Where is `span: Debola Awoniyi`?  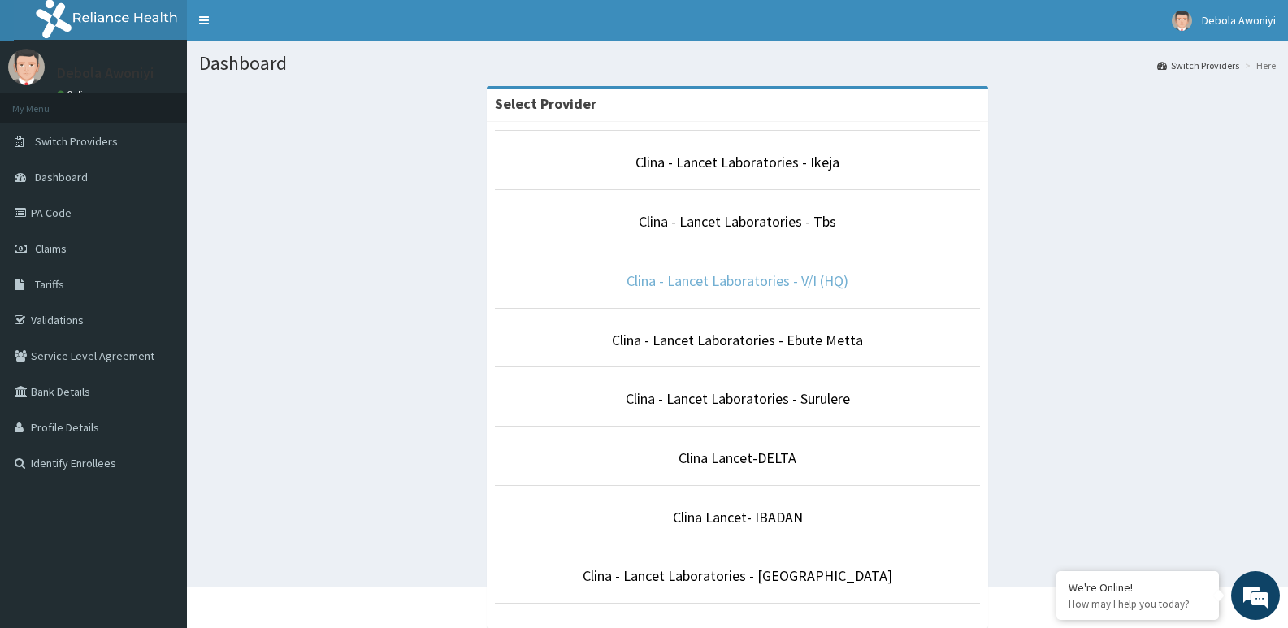
span: Debola Awoniyi is located at coordinates (1239, 20).